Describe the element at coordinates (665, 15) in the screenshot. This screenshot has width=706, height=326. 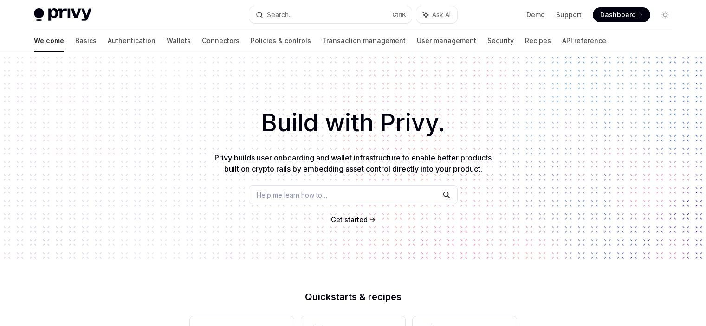
I see `button: Toggle dark mode` at that location.